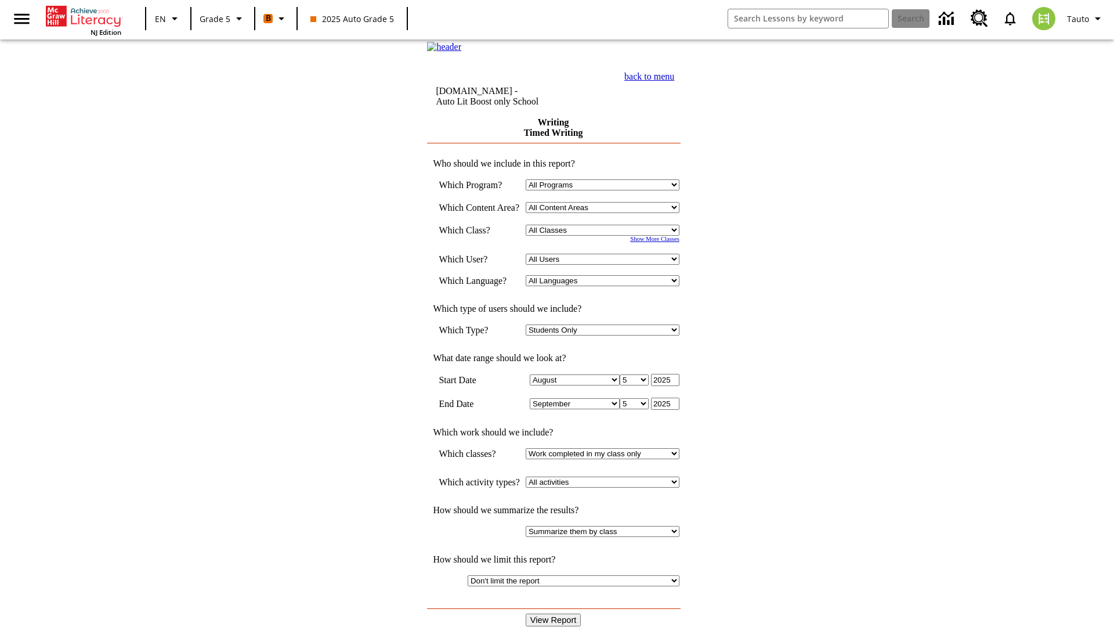 This screenshot has height=627, width=1114. I want to click on span: Grade 5, so click(215, 19).